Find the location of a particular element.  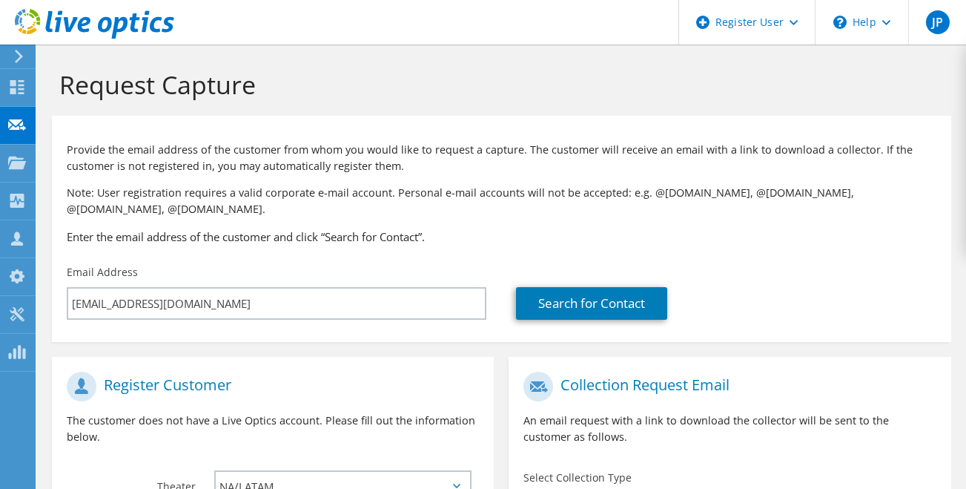

h1: Request Capture is located at coordinates (497, 85).